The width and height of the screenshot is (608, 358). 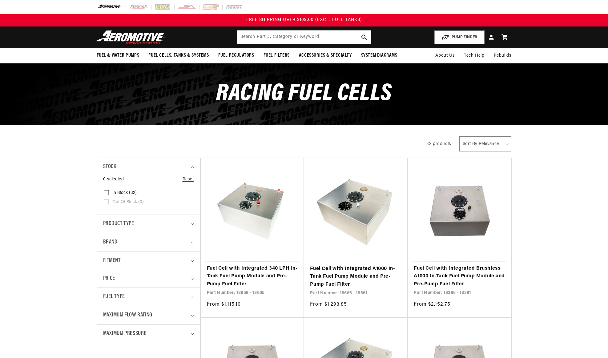 I want to click on span: Stock, so click(x=110, y=167).